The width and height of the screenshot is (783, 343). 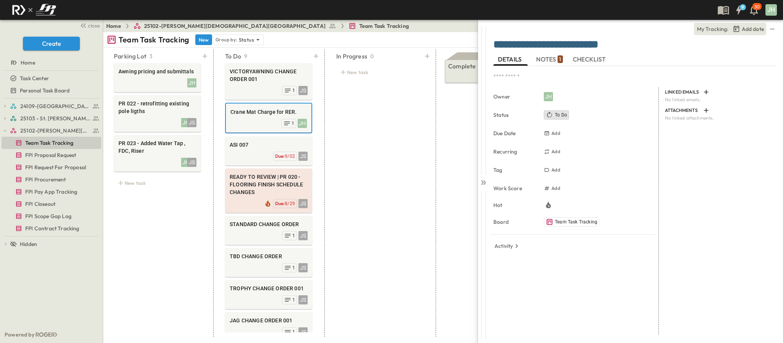 I want to click on button: sidedrawer-menu, so click(x=772, y=29).